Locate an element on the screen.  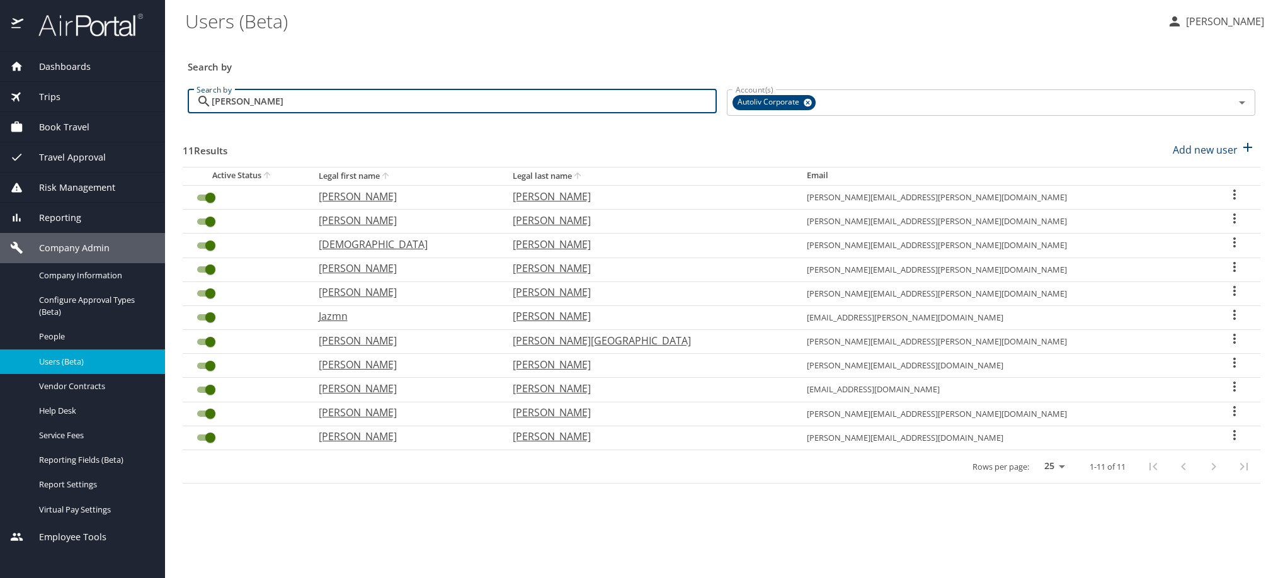
div: Autoliv Corporate is located at coordinates (774, 103).